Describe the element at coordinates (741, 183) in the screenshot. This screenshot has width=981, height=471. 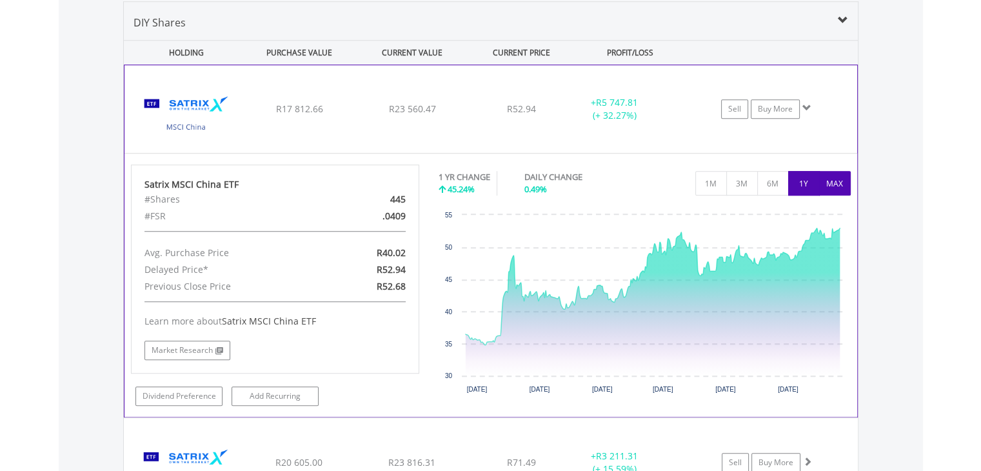
I see `button: 3M` at that location.